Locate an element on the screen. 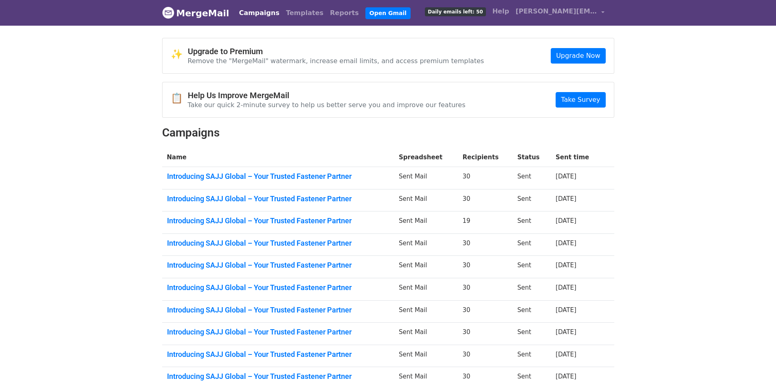 The width and height of the screenshot is (776, 385). h2: Campaigns is located at coordinates (388, 133).